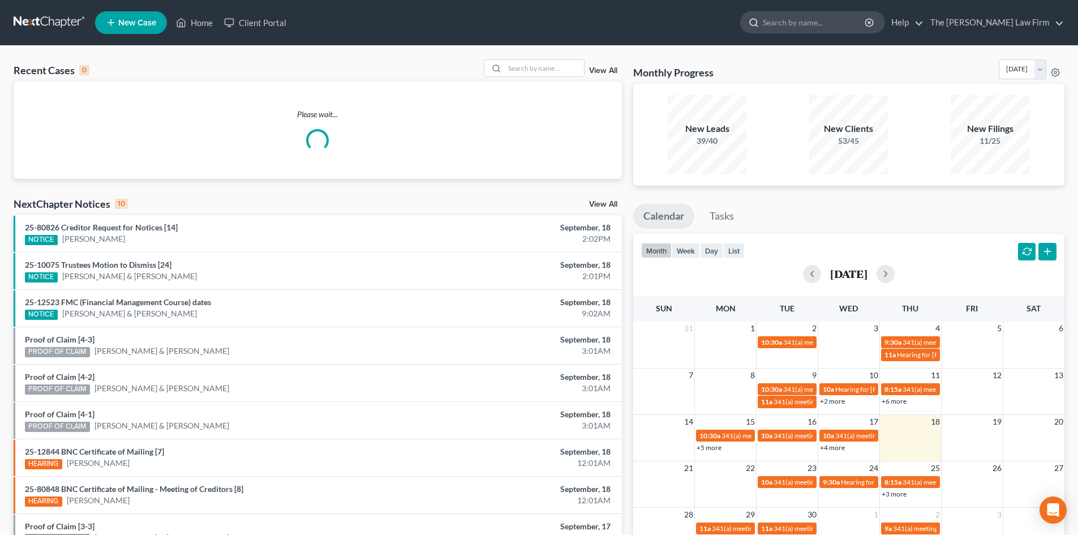  What do you see at coordinates (134, 488) in the screenshot?
I see `a: 25-80848 BNC Certificate of Mailing - Meeting of Creditors [8]` at bounding box center [134, 488].